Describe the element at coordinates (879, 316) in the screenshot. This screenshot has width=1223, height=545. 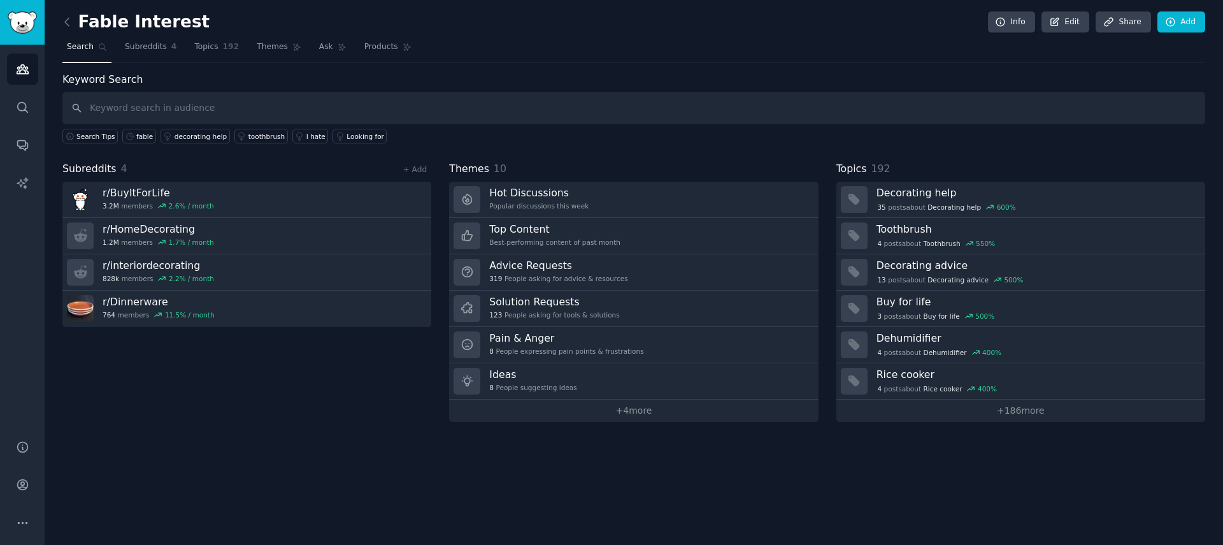
I see `span: 3` at that location.